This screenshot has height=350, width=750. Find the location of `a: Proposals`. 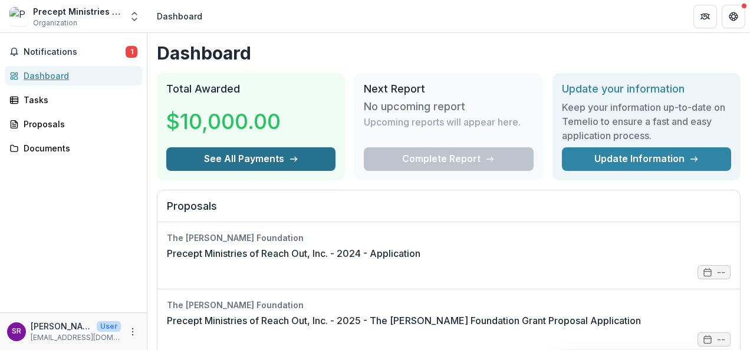

a: Proposals is located at coordinates (73, 124).